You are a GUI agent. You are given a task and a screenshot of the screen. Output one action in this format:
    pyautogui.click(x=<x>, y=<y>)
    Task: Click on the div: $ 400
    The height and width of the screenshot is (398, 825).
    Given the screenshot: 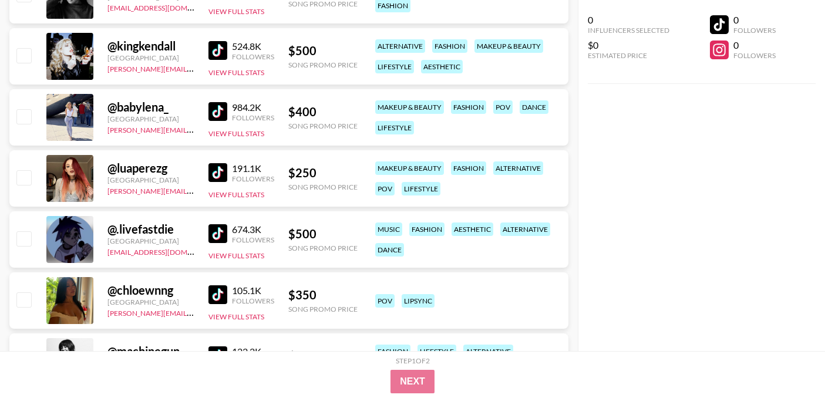 What is the action you would take?
    pyautogui.click(x=323, y=112)
    